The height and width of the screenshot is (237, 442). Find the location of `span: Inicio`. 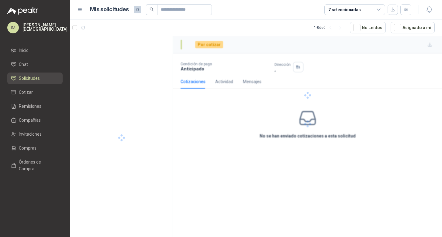

span: Inicio is located at coordinates (24, 50).